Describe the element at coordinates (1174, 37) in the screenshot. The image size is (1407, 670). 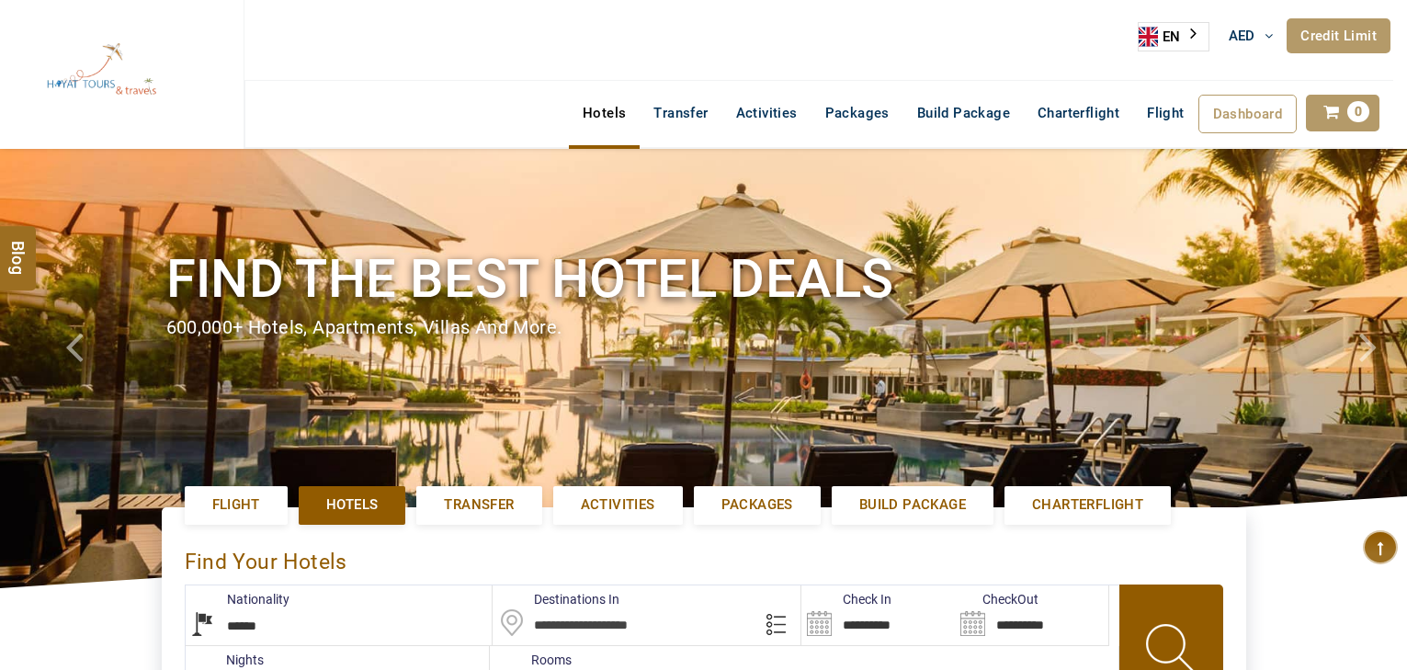
I see `aside: Language selected: English` at that location.